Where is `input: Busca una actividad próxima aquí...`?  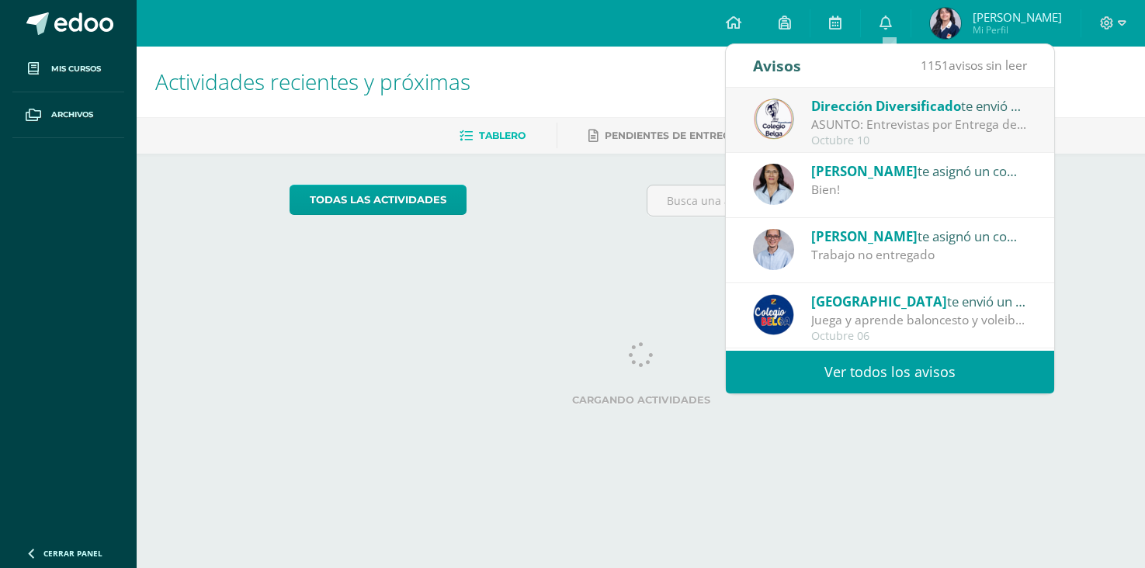 input: Busca una actividad próxima aquí... is located at coordinates (819, 200).